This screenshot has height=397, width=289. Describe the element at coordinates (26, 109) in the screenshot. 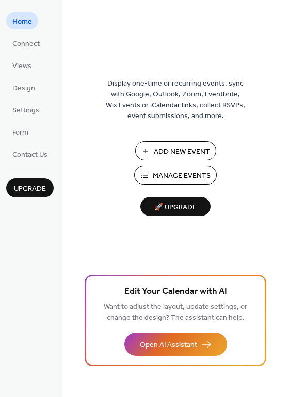

I see `a: Settings` at that location.